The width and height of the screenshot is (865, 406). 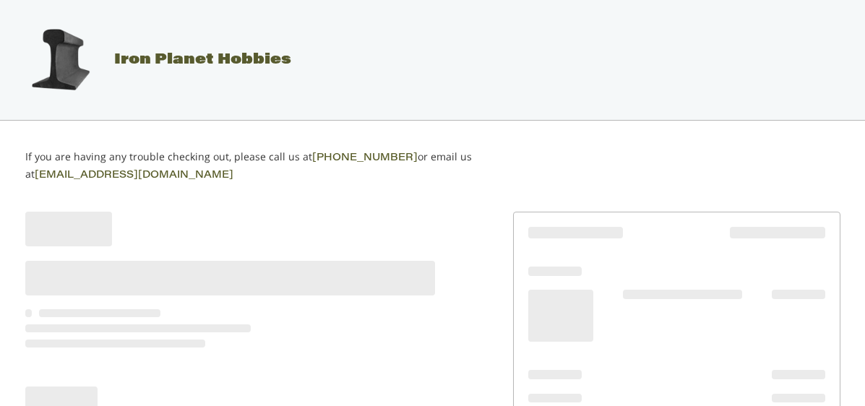 I want to click on p: If you are having any trouble checking out, please call us at or email us at, so click(x=259, y=166).